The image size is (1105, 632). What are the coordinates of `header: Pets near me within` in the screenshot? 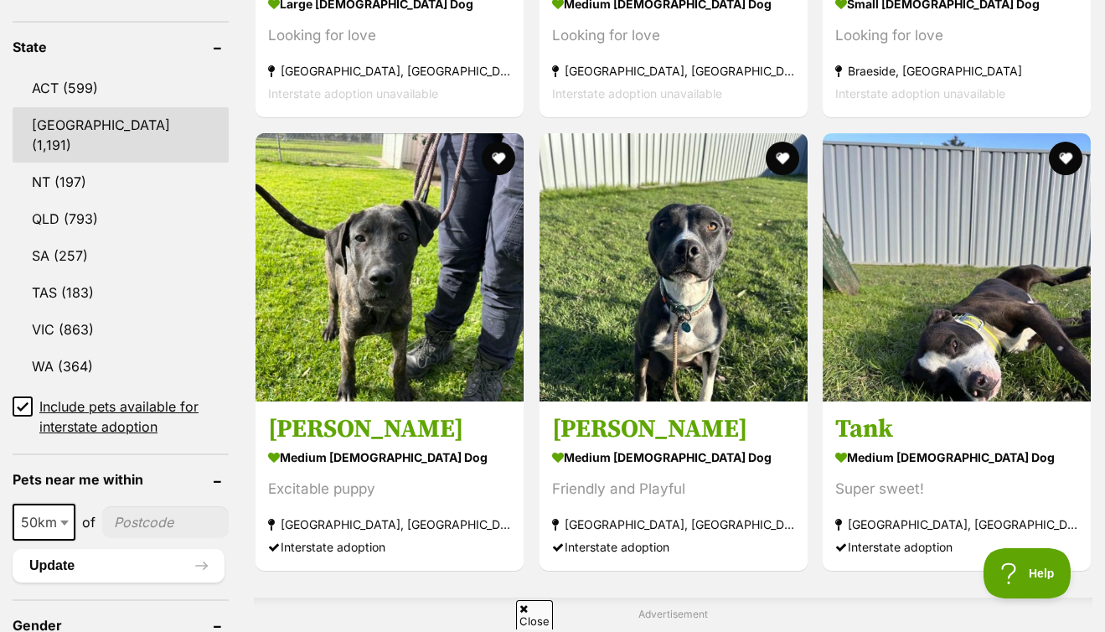 It's located at (121, 479).